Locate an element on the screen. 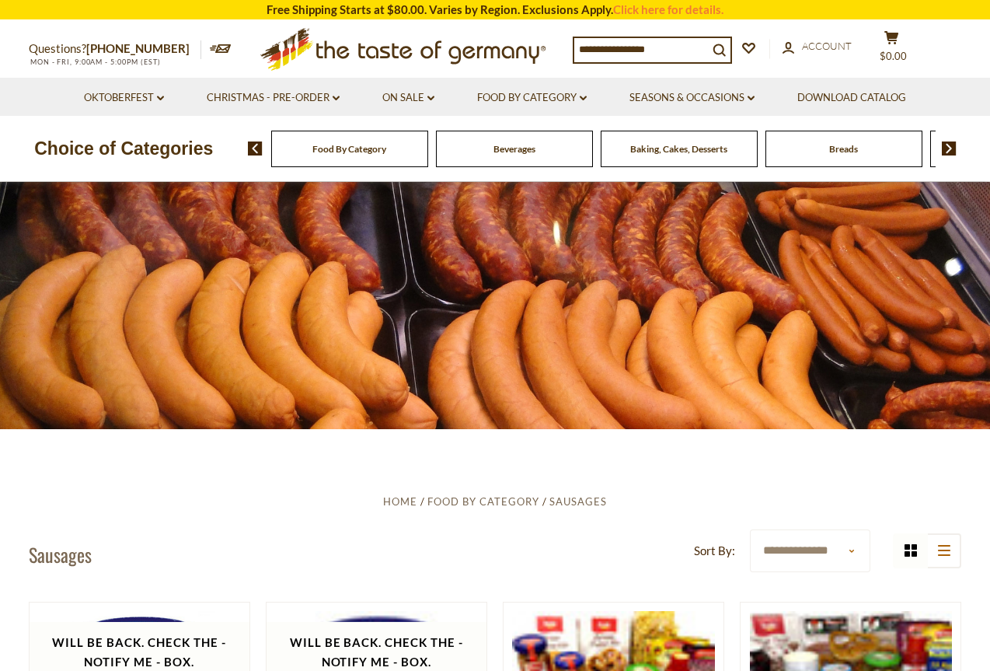  a: Click here for details. is located at coordinates (669, 9).